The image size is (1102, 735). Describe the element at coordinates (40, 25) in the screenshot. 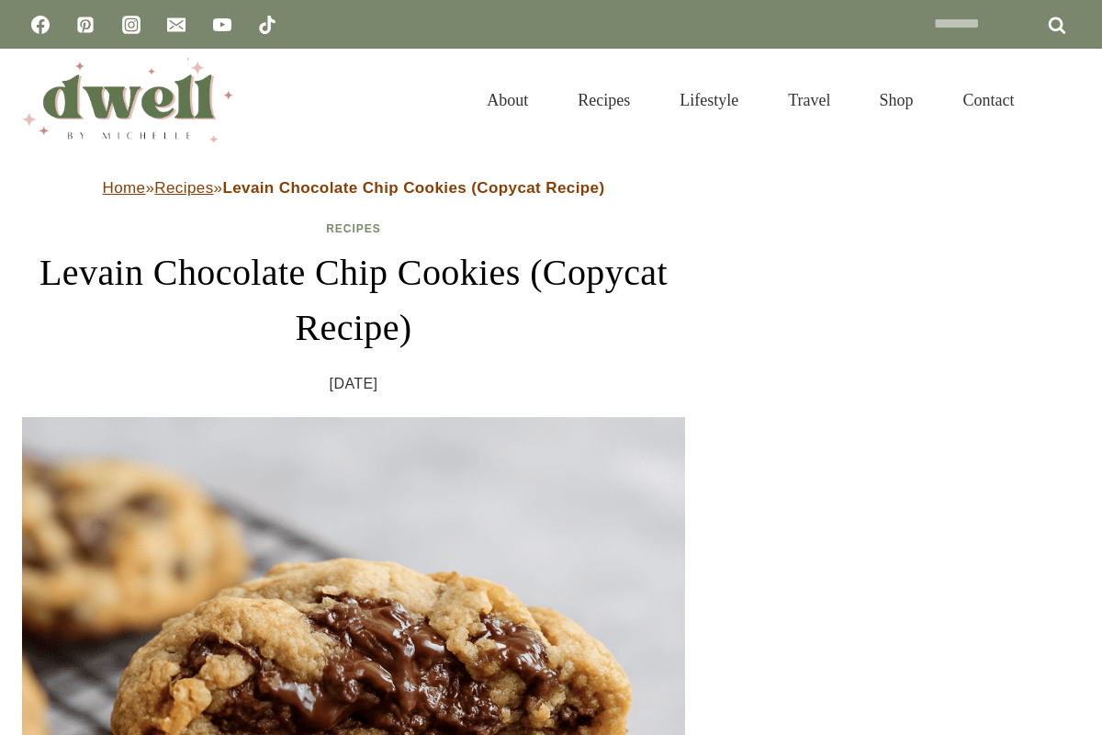

I see `a: Facebook` at that location.